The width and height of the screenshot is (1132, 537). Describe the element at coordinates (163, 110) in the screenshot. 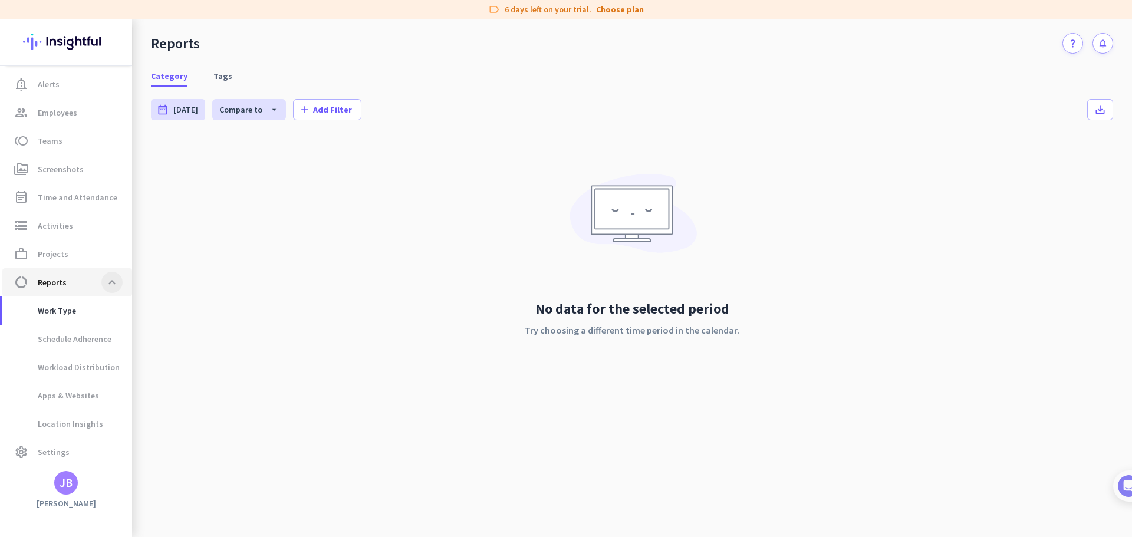

I see `i: date_range` at that location.